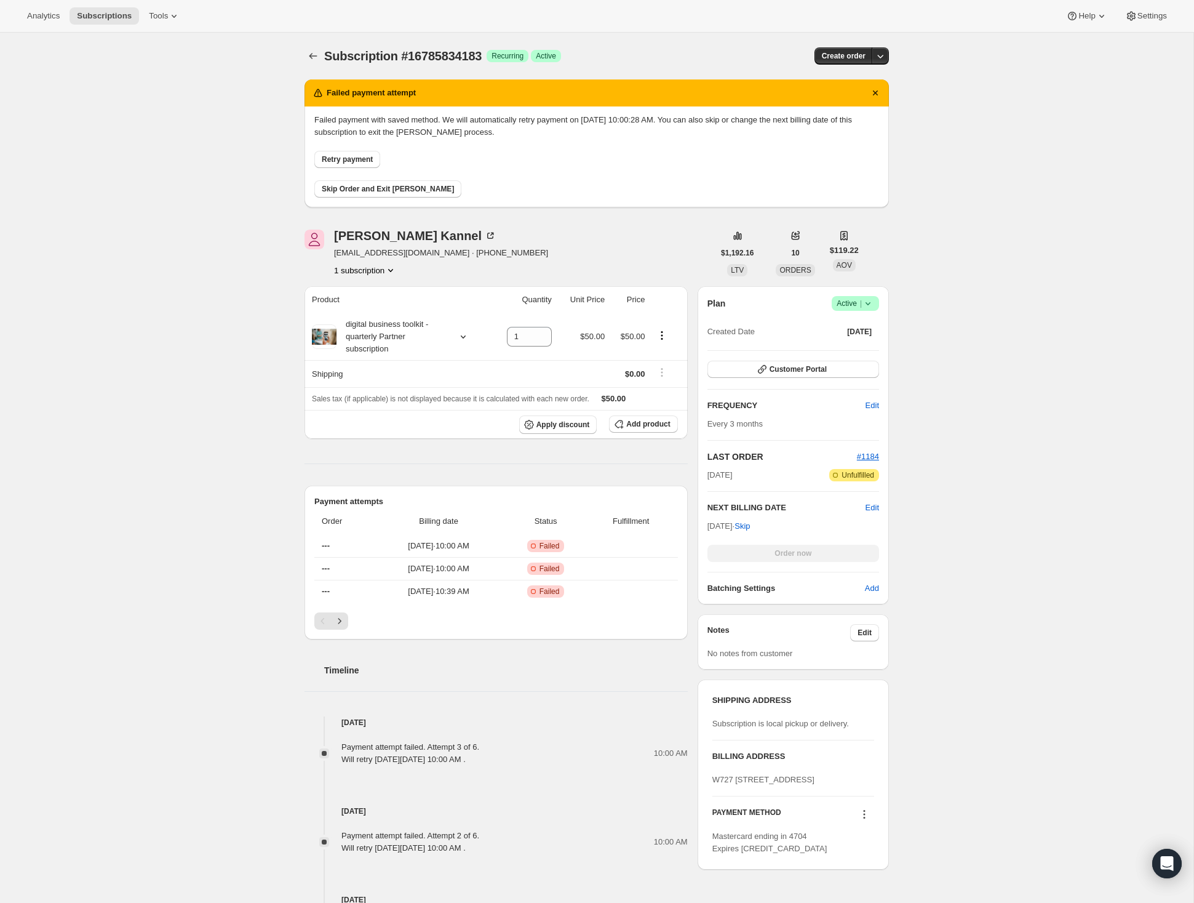 The height and width of the screenshot is (903, 1194). Describe the element at coordinates (558, 425) in the screenshot. I see `button: Apply discount` at that location.